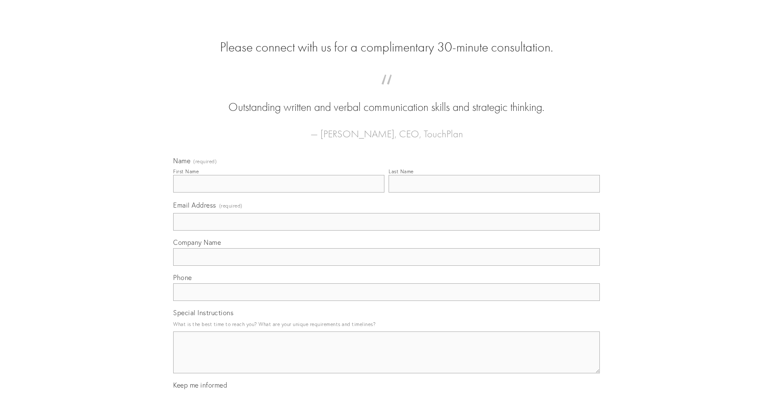 The width and height of the screenshot is (773, 393). Describe the element at coordinates (182, 277) in the screenshot. I see `span: Phone` at that location.